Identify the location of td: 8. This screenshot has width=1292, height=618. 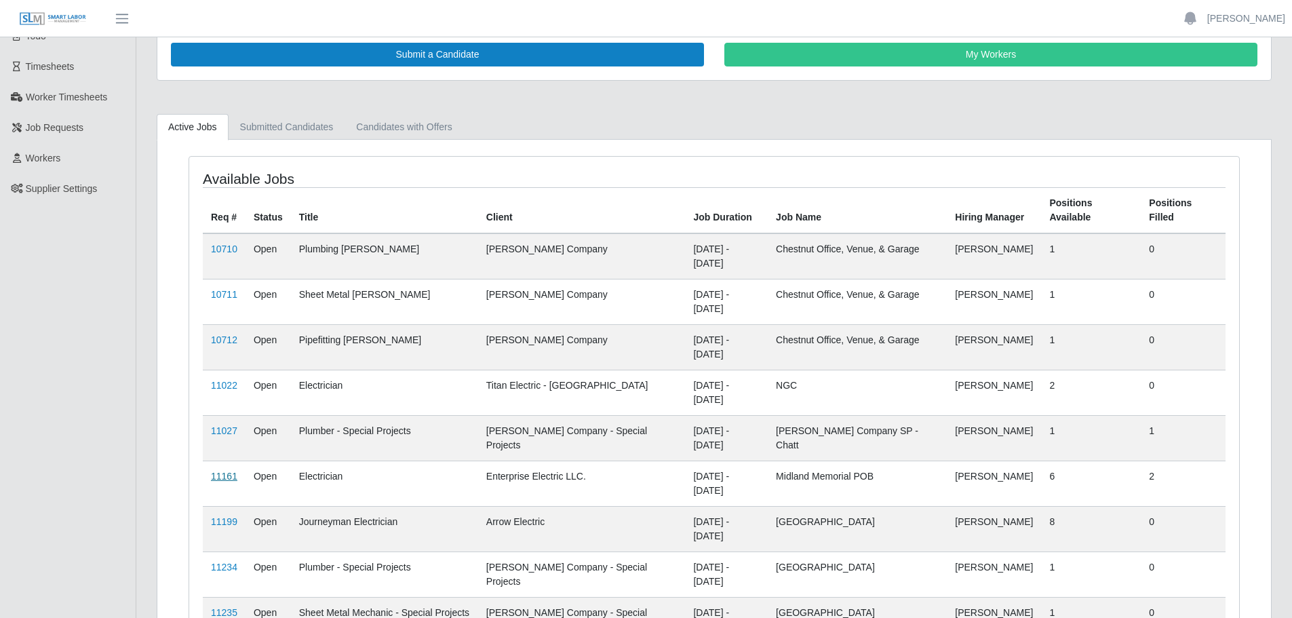
(1090, 528).